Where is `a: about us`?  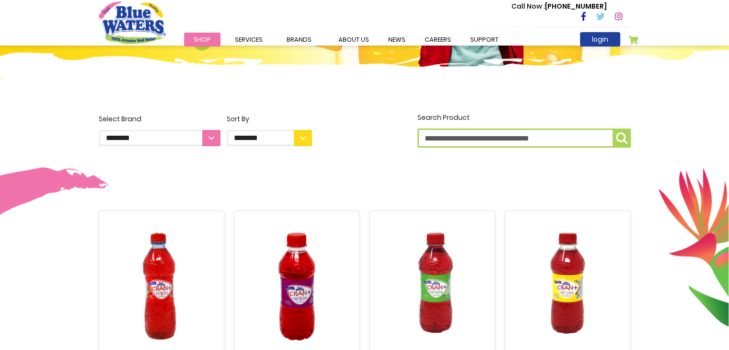
a: about us is located at coordinates (354, 39).